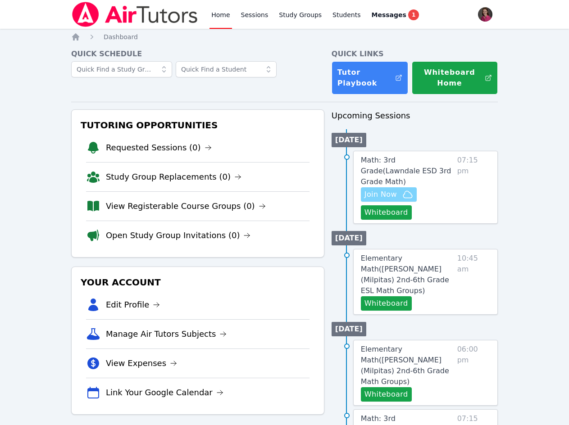  I want to click on a: Link Your Google Calendar, so click(164, 393).